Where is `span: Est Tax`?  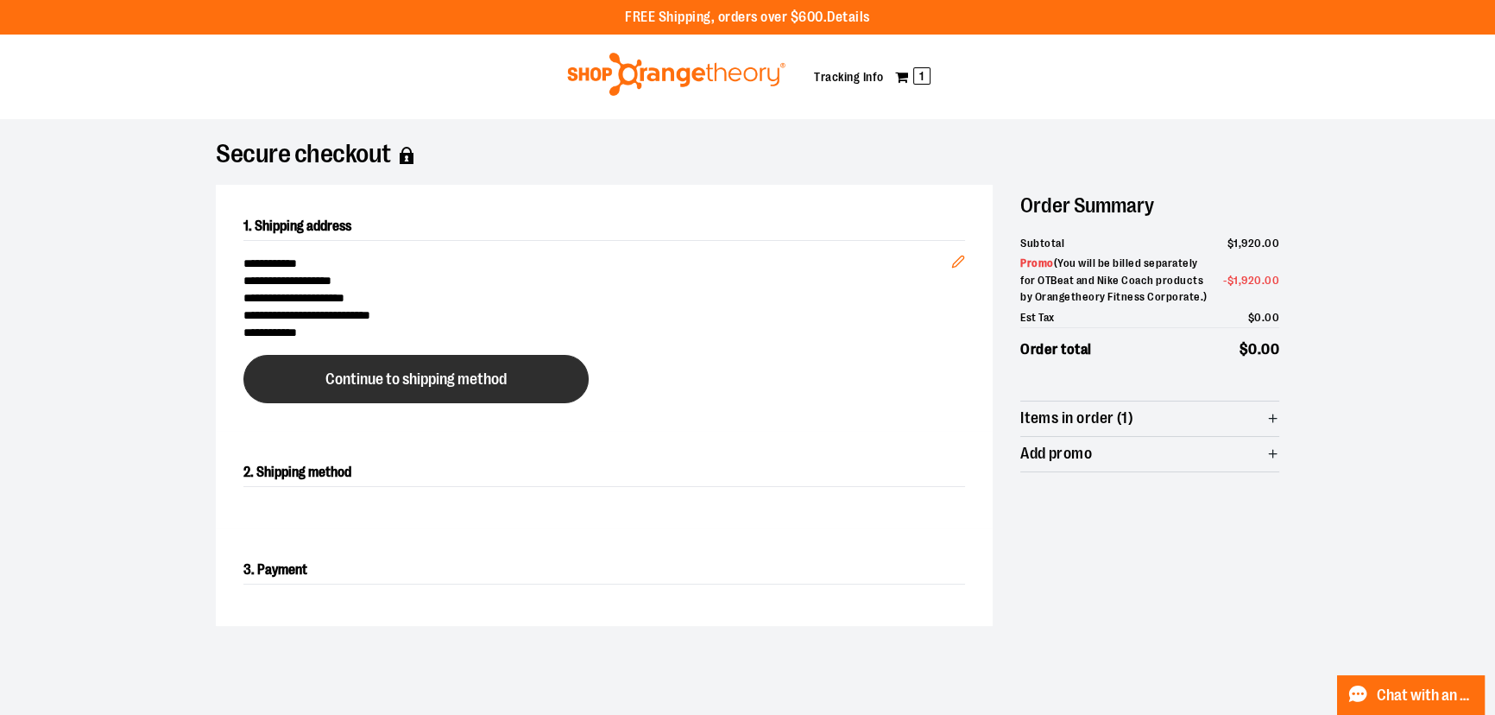 span: Est Tax is located at coordinates (1037, 318).